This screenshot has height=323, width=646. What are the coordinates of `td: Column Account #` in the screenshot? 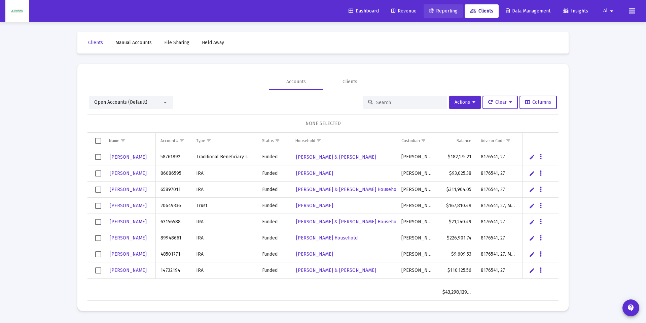 It's located at (174, 141).